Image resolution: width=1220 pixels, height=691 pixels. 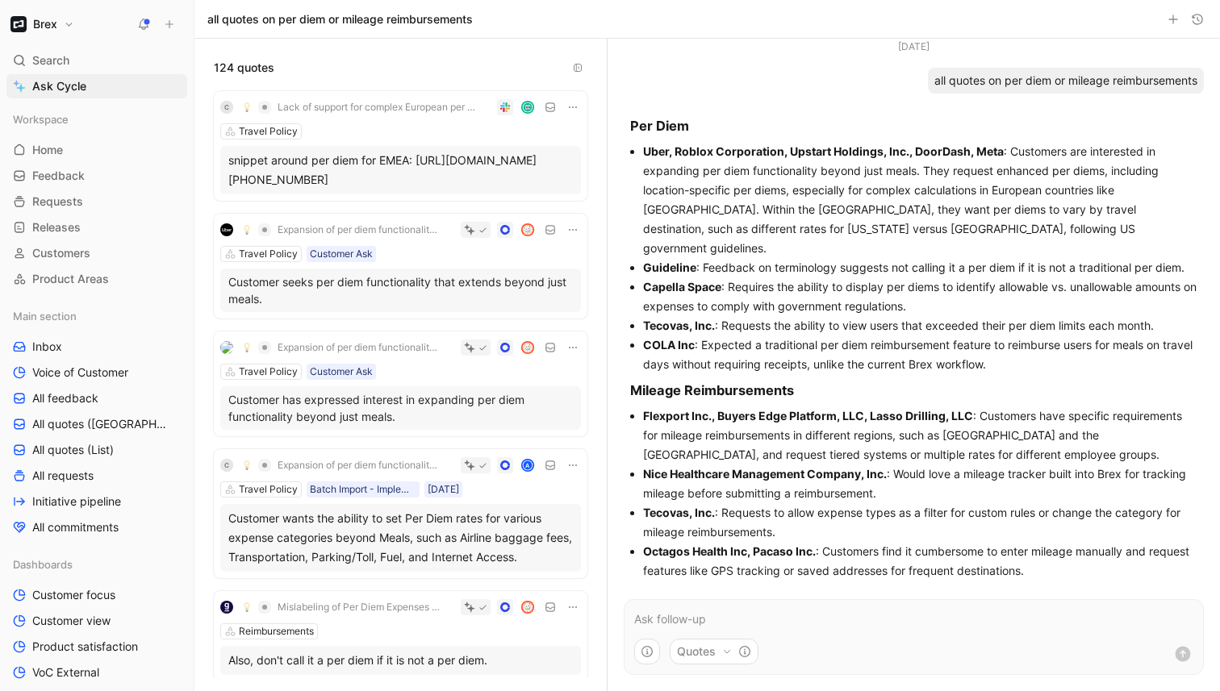 I want to click on strong: Capella Space, so click(x=682, y=286).